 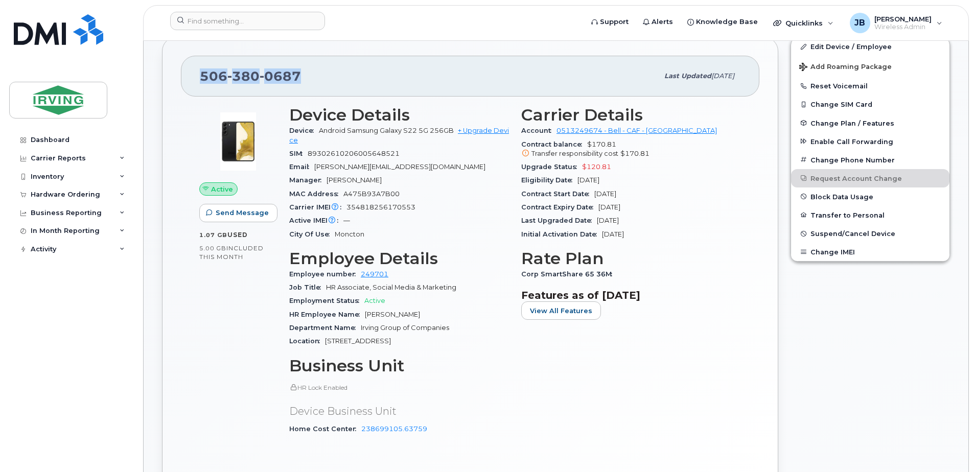 What do you see at coordinates (399, 115) in the screenshot?
I see `h3: Device Details` at bounding box center [399, 115].